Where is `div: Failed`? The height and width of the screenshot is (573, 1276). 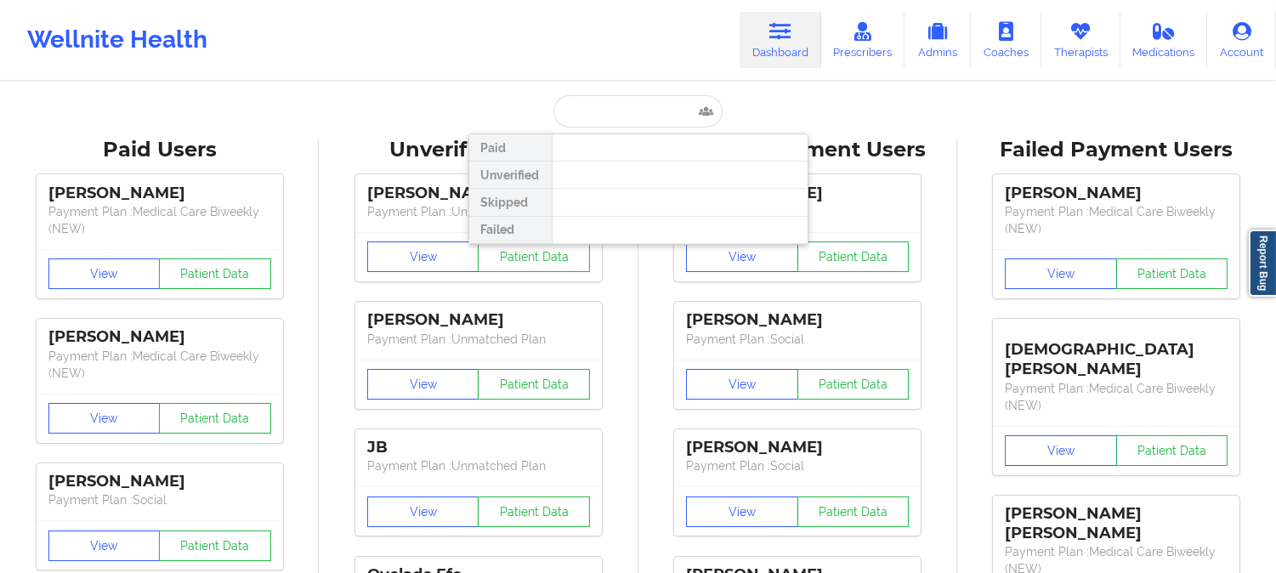
div: Failed is located at coordinates (510, 230).